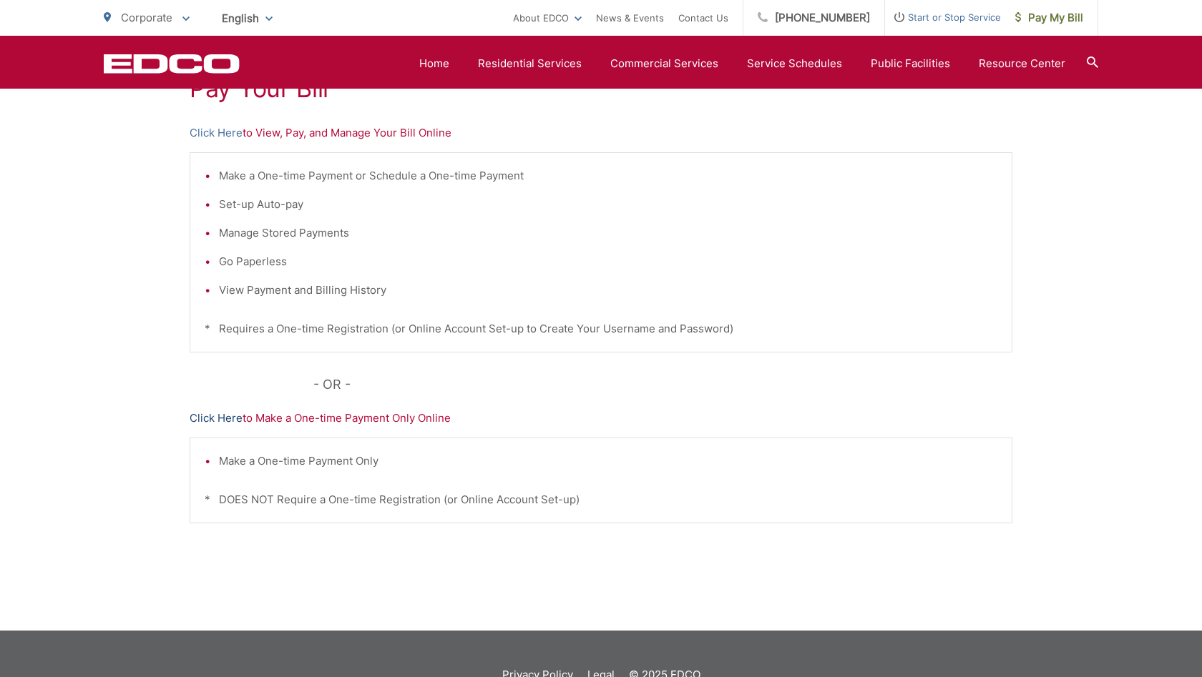 This screenshot has height=677, width=1202. I want to click on a: Commercial Services, so click(664, 64).